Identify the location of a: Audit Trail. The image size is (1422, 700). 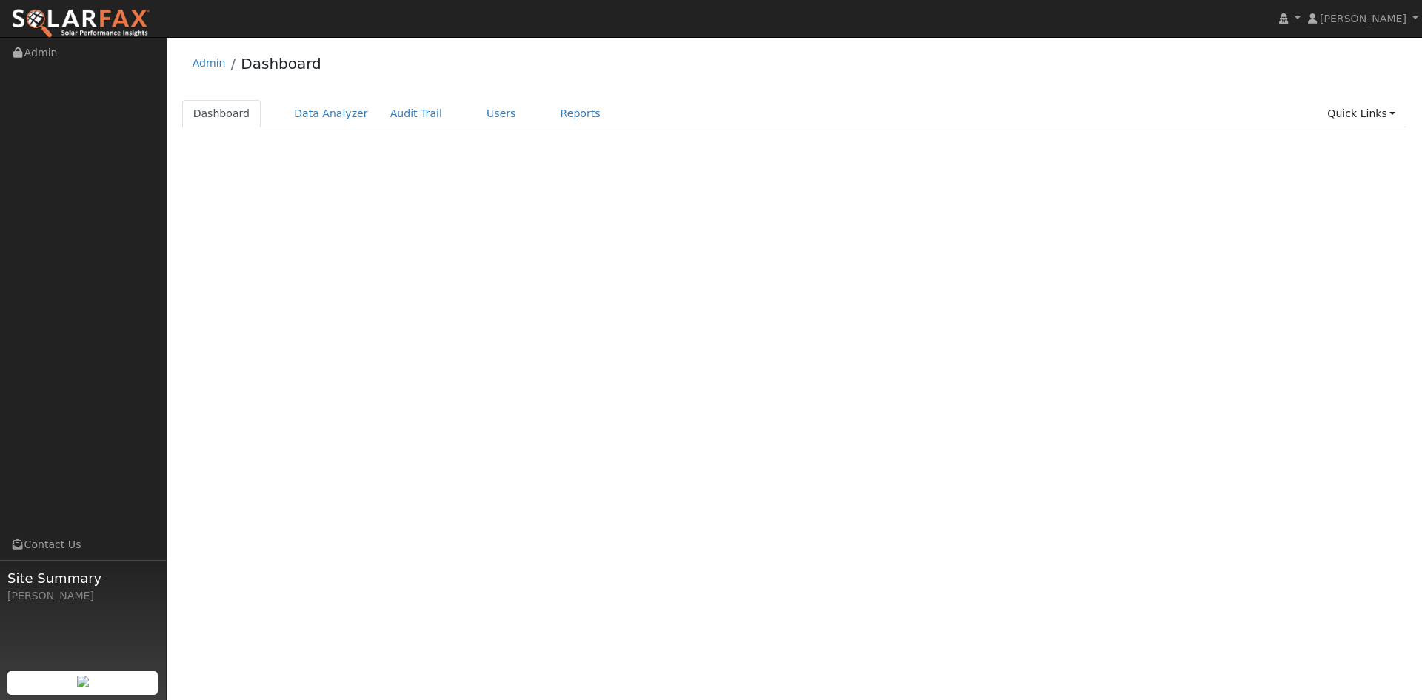
(416, 113).